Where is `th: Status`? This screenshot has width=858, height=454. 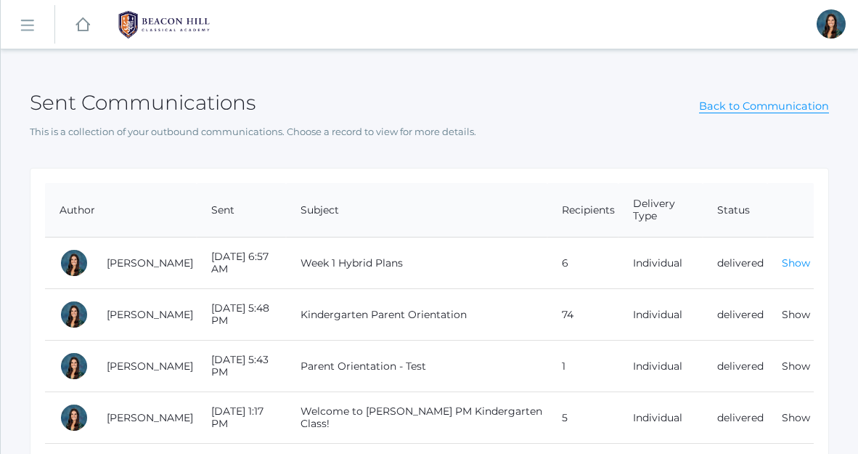
th: Status is located at coordinates (735, 210).